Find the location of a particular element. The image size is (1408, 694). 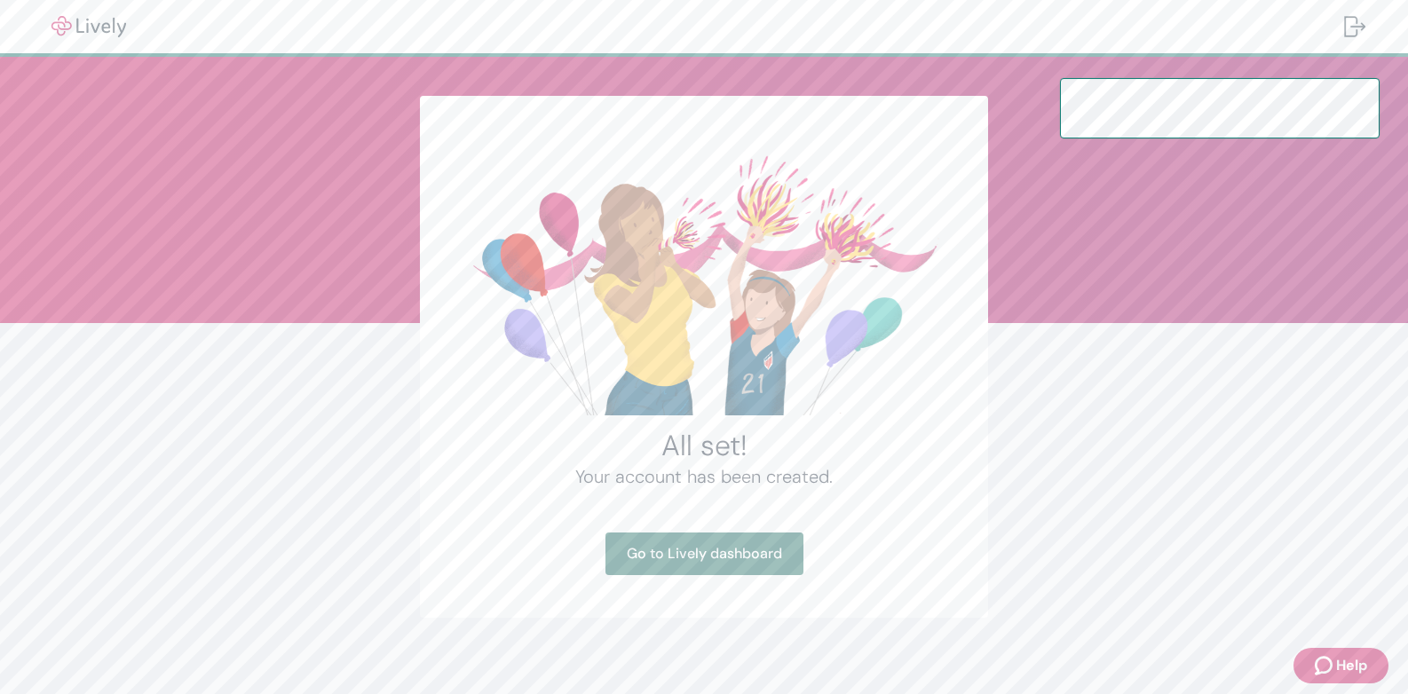

a: Go to Lively dashboard is located at coordinates (704, 554).